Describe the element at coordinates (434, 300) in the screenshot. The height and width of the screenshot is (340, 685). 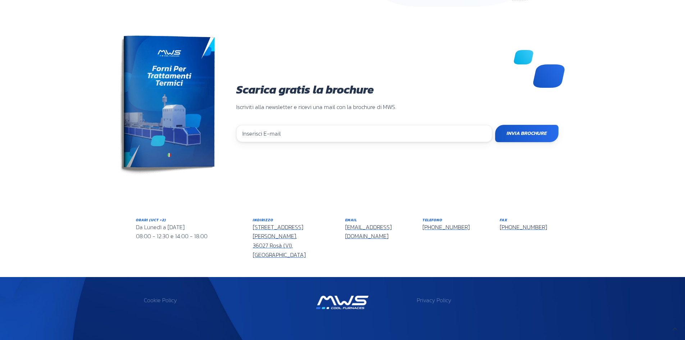
I see `a: Privacy Policy` at that location.